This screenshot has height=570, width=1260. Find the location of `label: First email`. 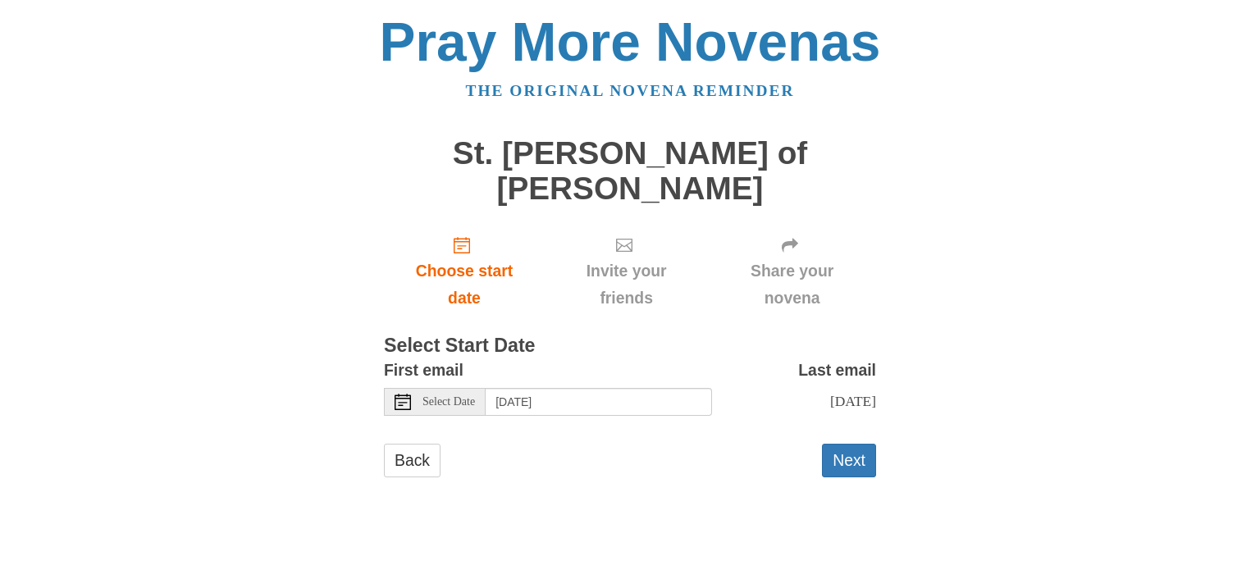

label: First email is located at coordinates (423, 370).